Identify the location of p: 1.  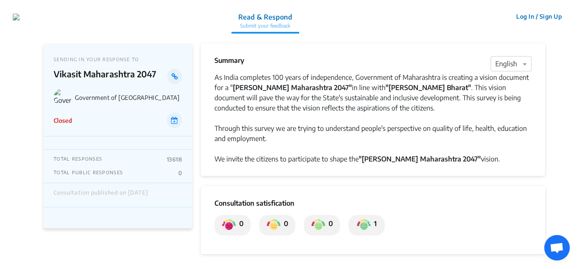
(374, 226).